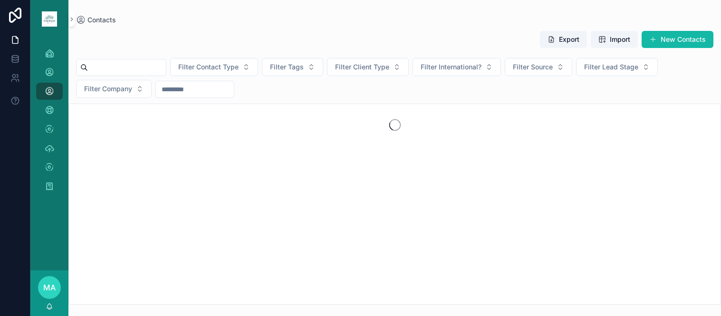 The height and width of the screenshot is (316, 721). What do you see at coordinates (49, 287) in the screenshot?
I see `span: MA` at bounding box center [49, 287].